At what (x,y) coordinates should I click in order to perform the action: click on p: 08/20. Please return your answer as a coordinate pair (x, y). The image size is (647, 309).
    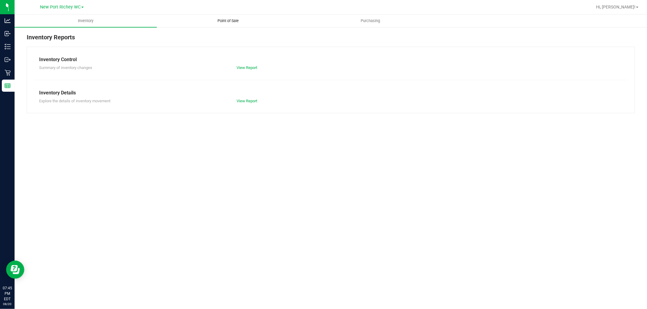
    Looking at the image, I should click on (7, 304).